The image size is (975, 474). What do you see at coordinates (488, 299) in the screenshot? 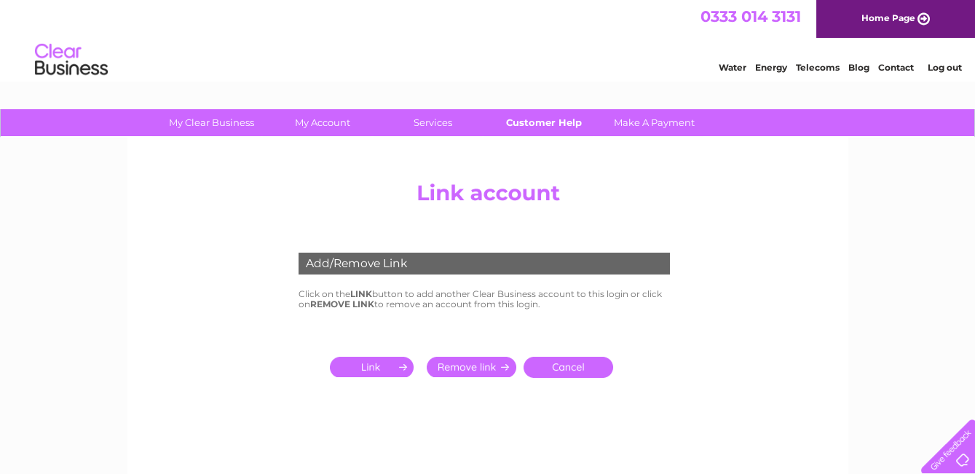
I see `td: Click on the button to add another Clear Business account to this login or click on to remove an ...` at bounding box center [488, 299].